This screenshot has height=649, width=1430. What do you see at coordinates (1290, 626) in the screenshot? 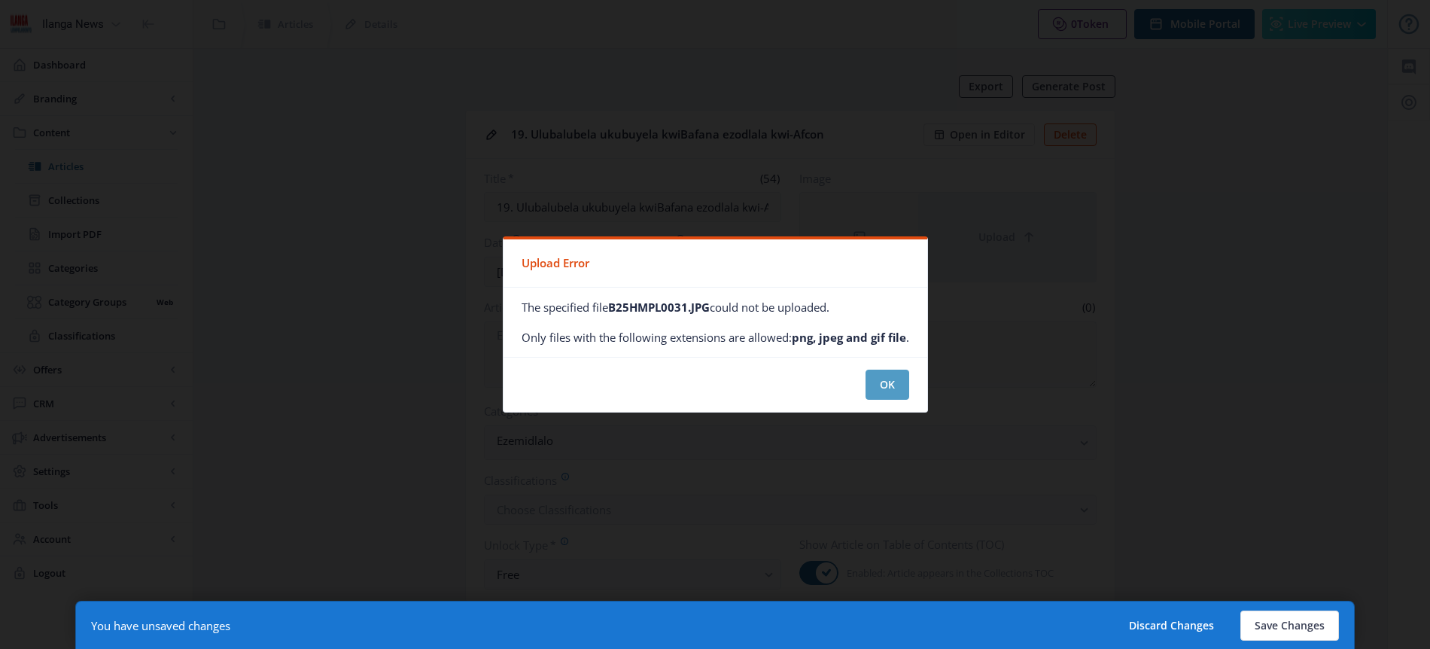
I see `button: Save Changes` at bounding box center [1290, 626].